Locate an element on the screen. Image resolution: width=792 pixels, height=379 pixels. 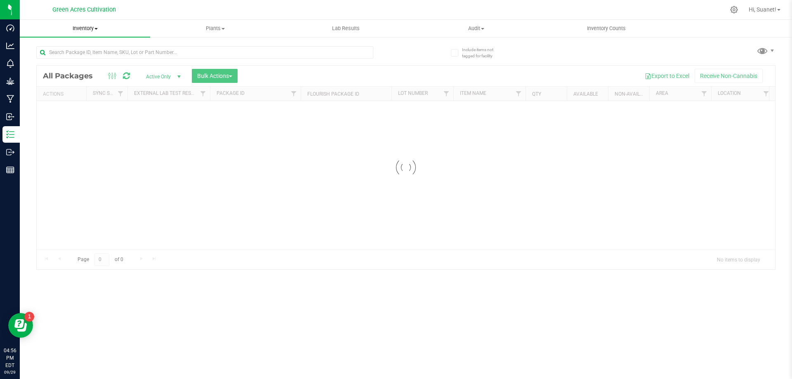
inline-svg: Reports is located at coordinates (10, 170).